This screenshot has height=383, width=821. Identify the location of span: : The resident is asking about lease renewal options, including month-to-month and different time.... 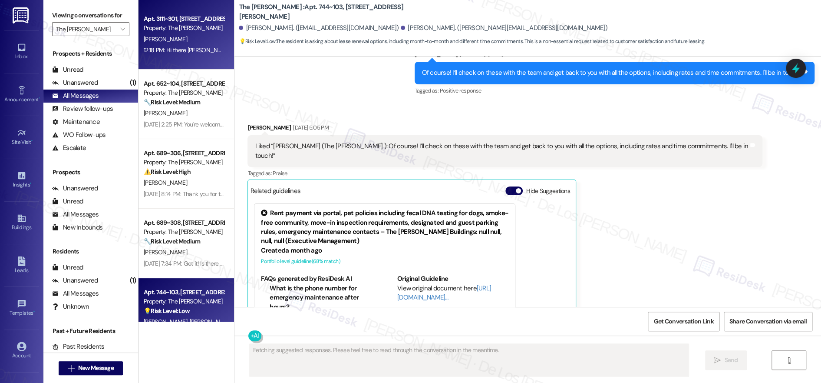
(472, 41).